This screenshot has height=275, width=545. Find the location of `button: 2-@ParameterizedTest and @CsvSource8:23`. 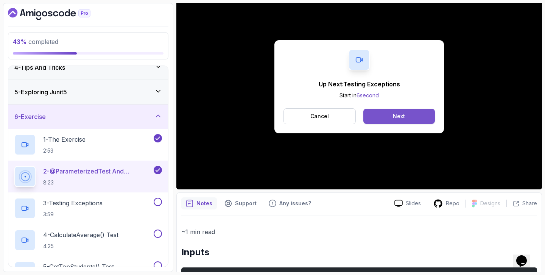

button: 2-@ParameterizedTest and @CsvSource8:23 is located at coordinates (88, 177).